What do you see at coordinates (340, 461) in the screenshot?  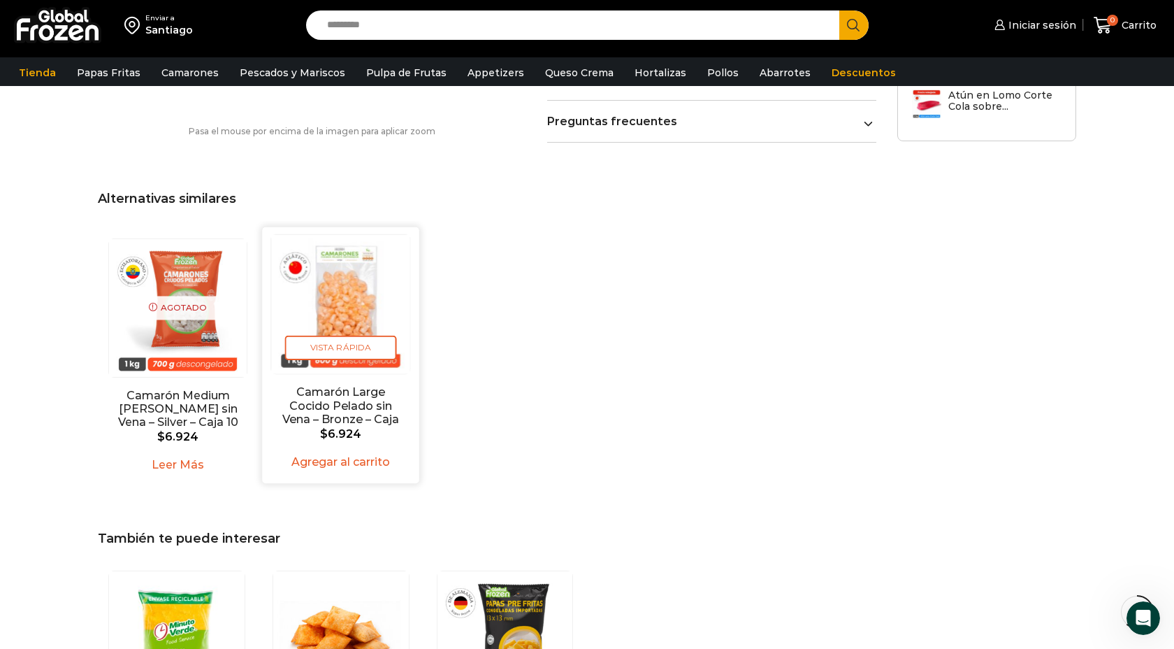 I see `a: Agregar al carrito: “Camarón Large Cocido Pelado sin Vena - Bronze - Caja 10 kg”` at bounding box center [340, 461].